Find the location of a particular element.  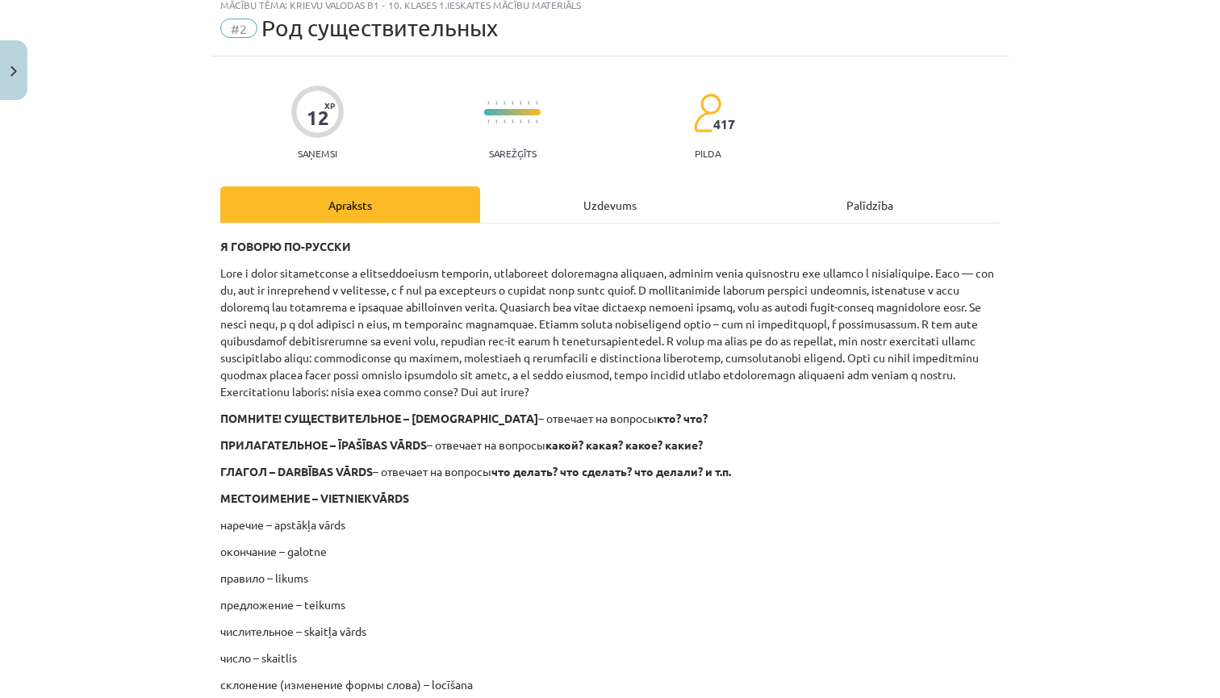

p: Lore i dolor sitametconse a elitseddoeiusm temporin, utlaboreet doloremagna aliquaen, adminim ven... is located at coordinates (610, 332).